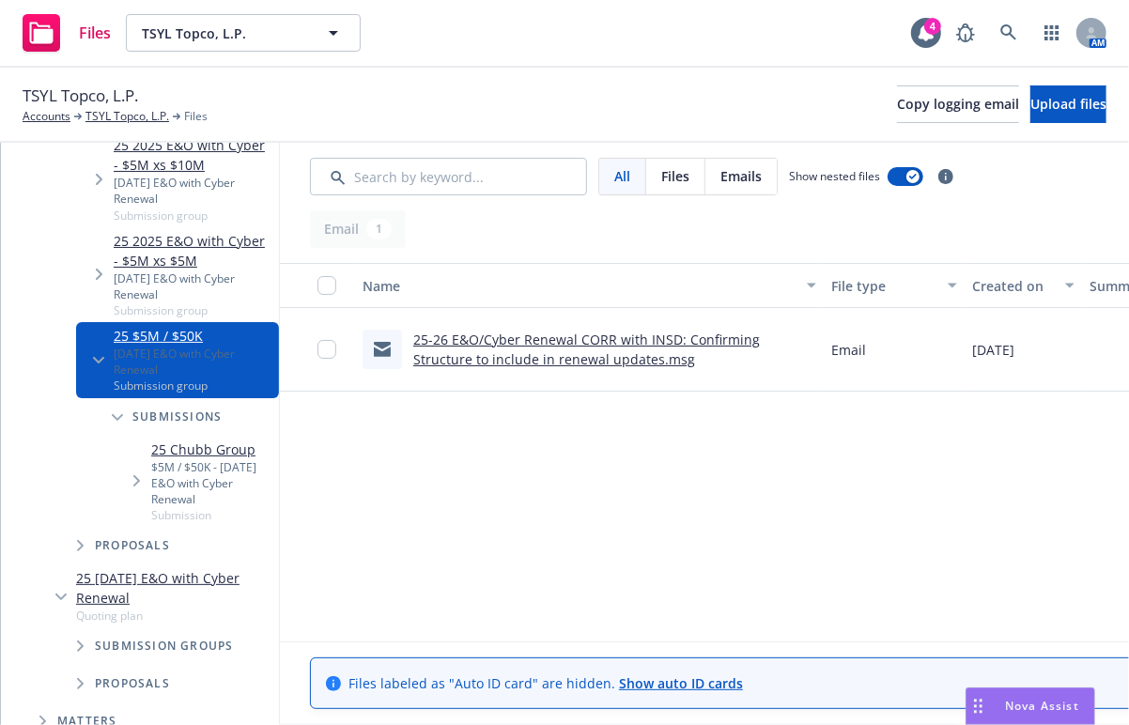  Describe the element at coordinates (46, 117) in the screenshot. I see `a: Accounts` at that location.